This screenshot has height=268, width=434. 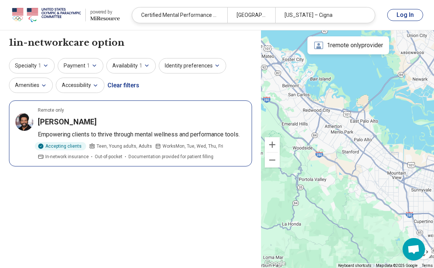 What do you see at coordinates (81, 66) in the screenshot?
I see `button: Payment1` at bounding box center [81, 66].